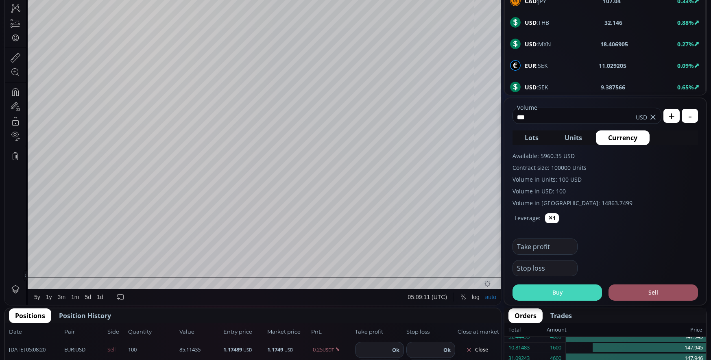  Describe the element at coordinates (555, 348) in the screenshot. I see `div: 1600` at that location.